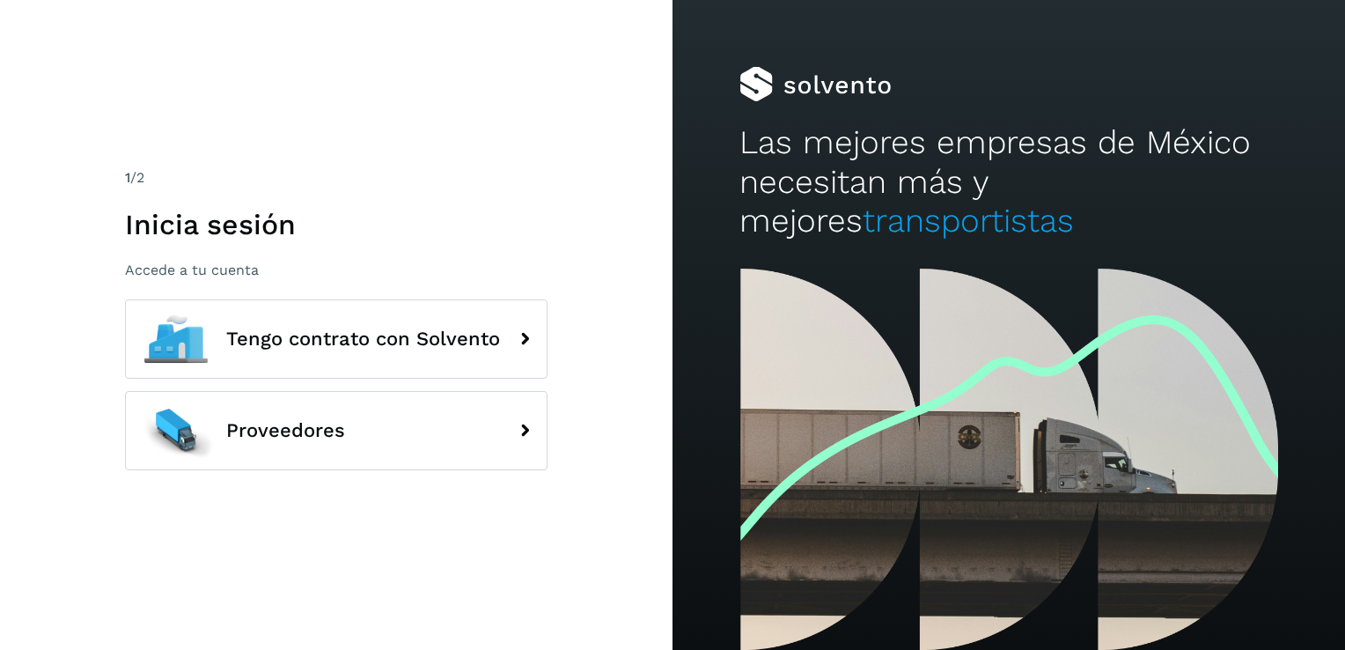 This screenshot has width=1345, height=650. What do you see at coordinates (336, 178) in the screenshot?
I see `div: /2` at bounding box center [336, 178].